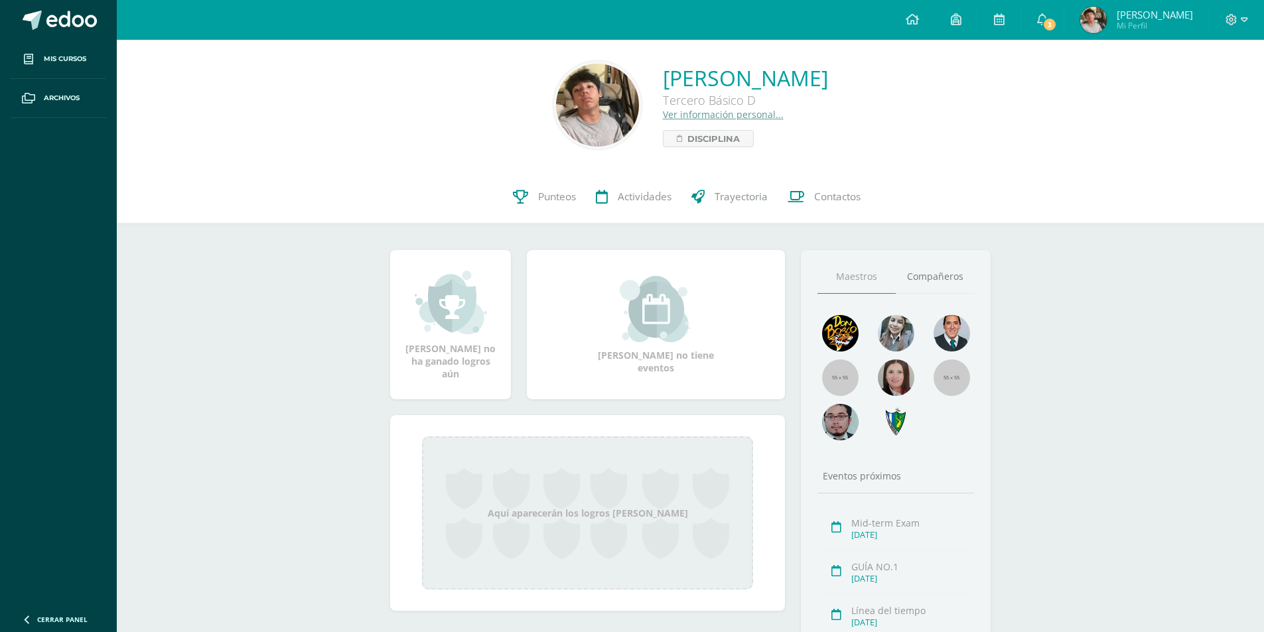  What do you see at coordinates (840, 422) in the screenshot?
I see `img: d0e54f245e8330cebada5b5b95708334.png` at bounding box center [840, 422].